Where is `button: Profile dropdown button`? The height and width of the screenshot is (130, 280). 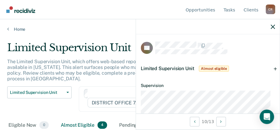 button: Profile dropdown button is located at coordinates (270, 9).